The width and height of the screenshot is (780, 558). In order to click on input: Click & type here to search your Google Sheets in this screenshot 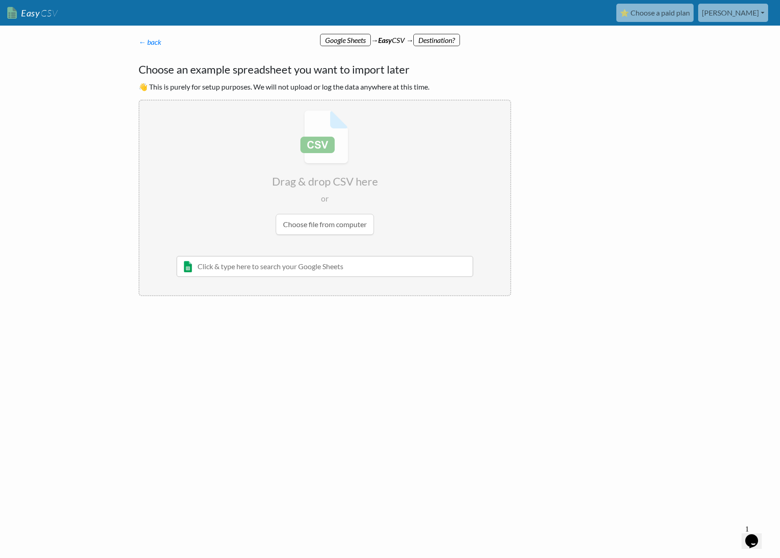, I will do `click(325, 267)`.